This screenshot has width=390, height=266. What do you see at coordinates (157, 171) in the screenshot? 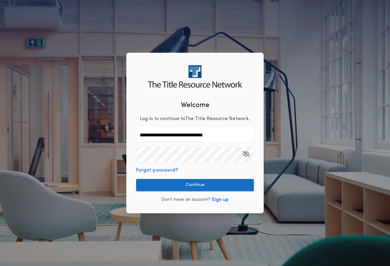
I see `button: Forgot password?` at bounding box center [157, 171].